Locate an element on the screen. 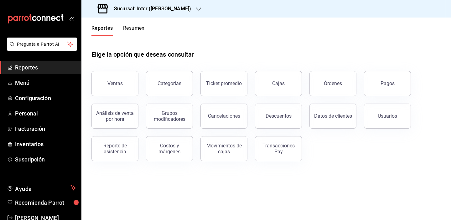 The image size is (451, 220). div: Ventas is located at coordinates (115, 83).